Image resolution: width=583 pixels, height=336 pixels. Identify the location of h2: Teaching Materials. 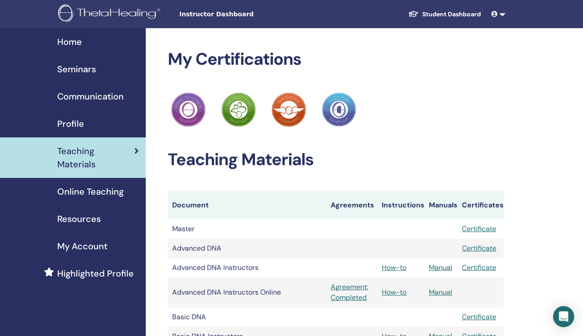
(335, 160).